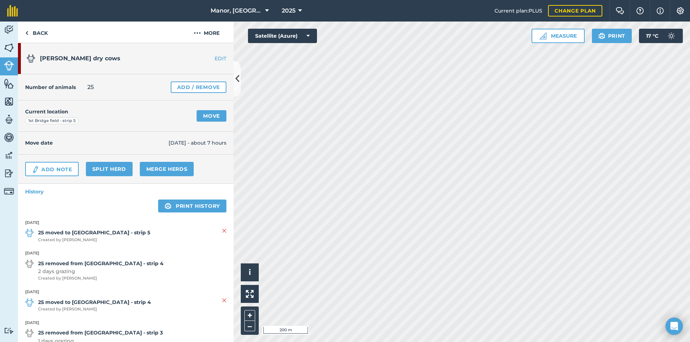 The height and width of the screenshot is (342, 690). I want to click on img: Ruler icon, so click(543, 36).